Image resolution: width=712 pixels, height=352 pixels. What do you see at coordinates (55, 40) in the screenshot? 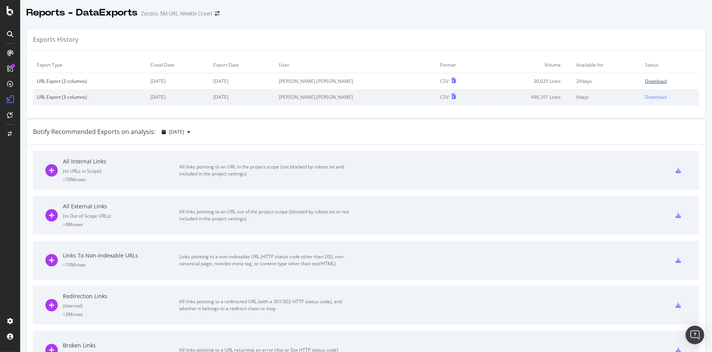
I see `div: Exports History` at bounding box center [55, 40].